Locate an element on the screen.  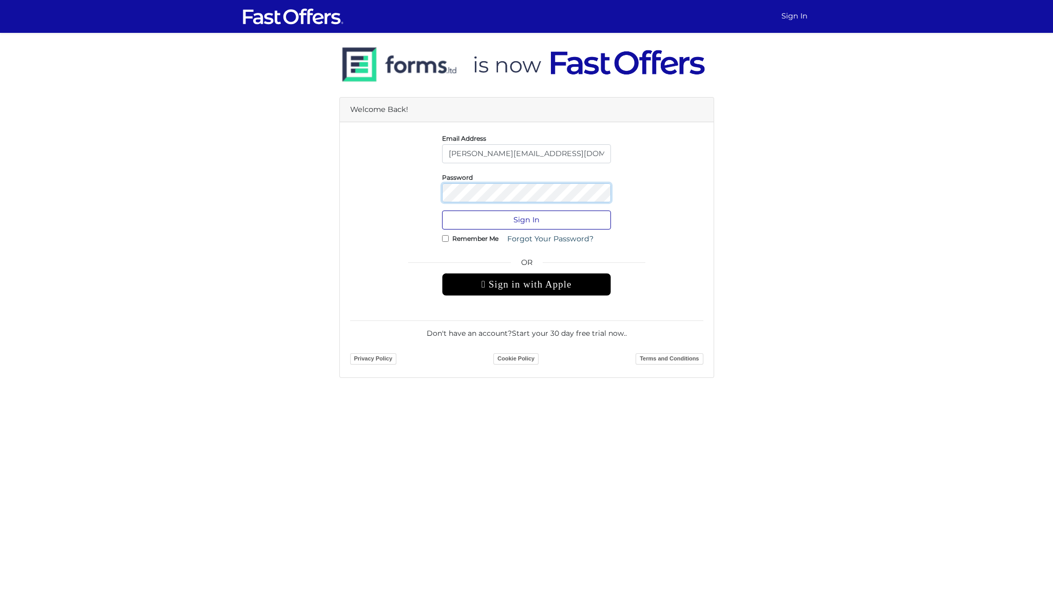
a: Start your 30 day free trial now. is located at coordinates (569, 333).